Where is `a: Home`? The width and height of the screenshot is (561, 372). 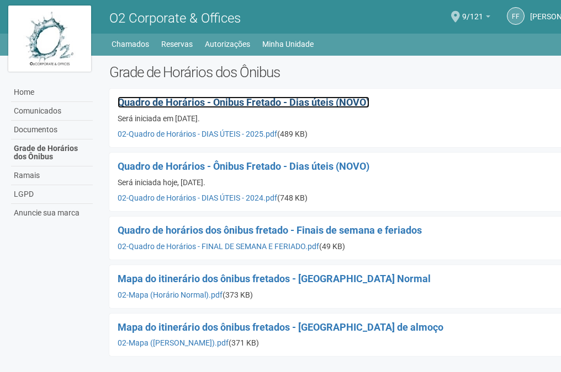
a: Home is located at coordinates (52, 93).